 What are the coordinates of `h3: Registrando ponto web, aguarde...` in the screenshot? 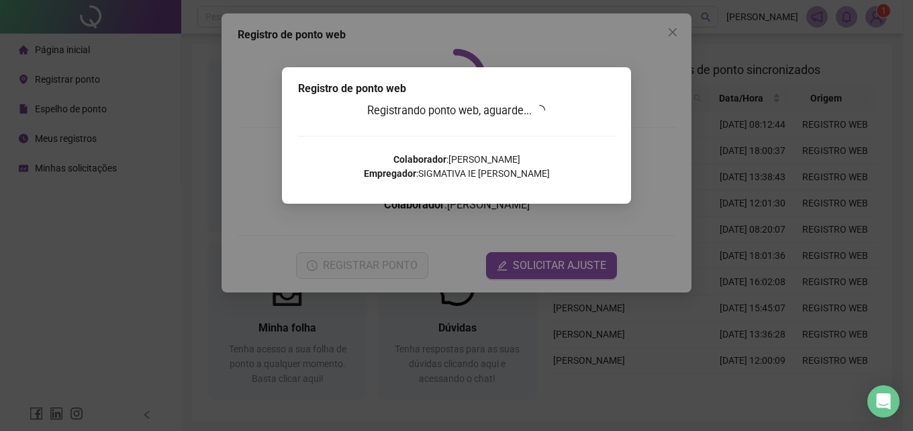 It's located at (457, 111).